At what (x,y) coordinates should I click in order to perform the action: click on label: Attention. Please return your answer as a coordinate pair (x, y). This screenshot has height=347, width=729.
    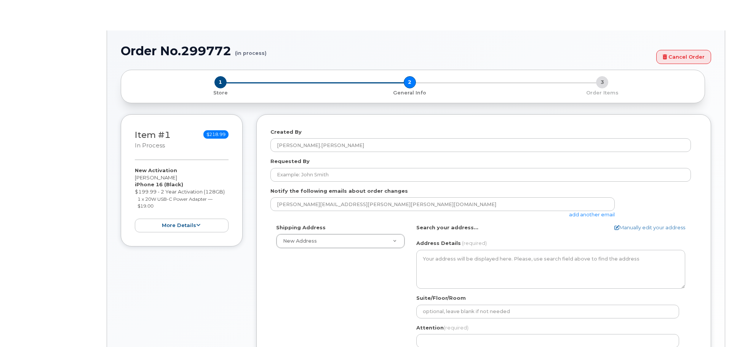
    Looking at the image, I should click on (442, 327).